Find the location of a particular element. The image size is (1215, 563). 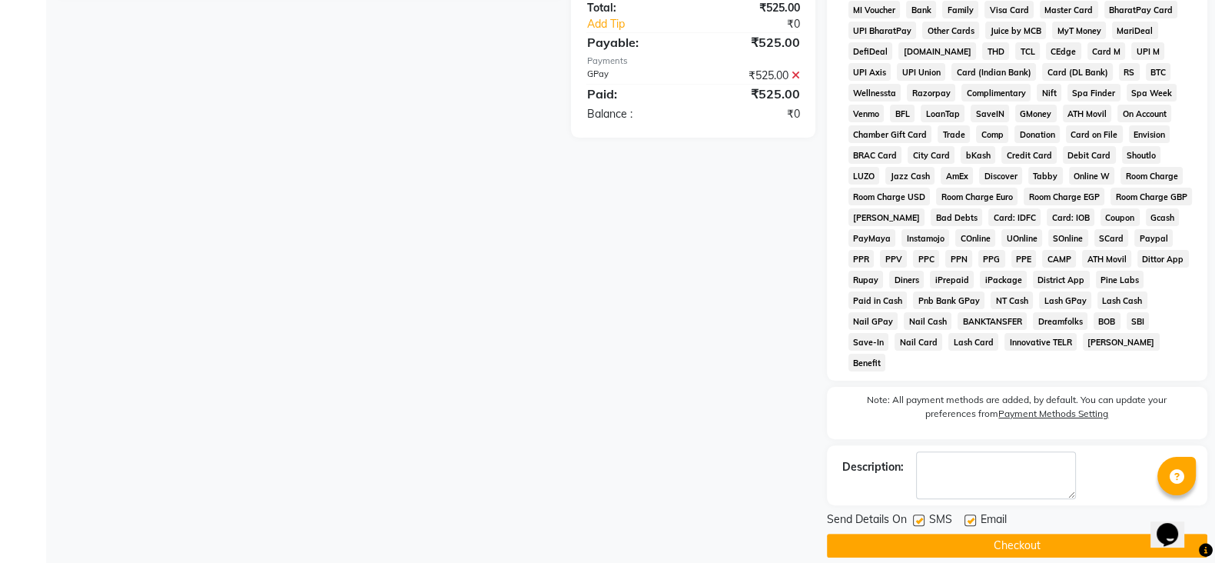

span: Chamber Gift Card is located at coordinates (890, 134).